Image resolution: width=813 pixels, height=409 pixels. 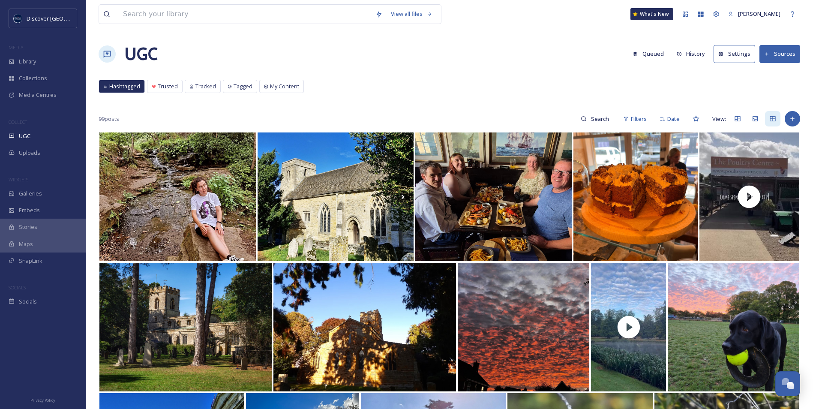 I want to click on img: I don't often think much about skies but this one was really striking this morning. 266/365 #chal..., so click(x=523, y=327).